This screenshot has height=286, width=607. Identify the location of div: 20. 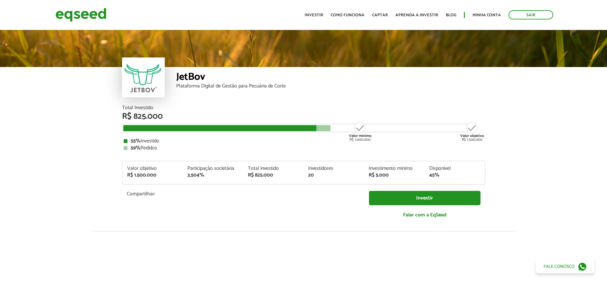
(334, 175).